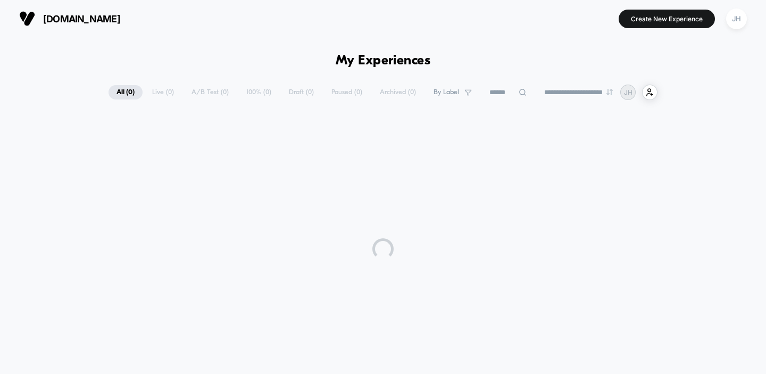  I want to click on img: end, so click(610, 92).